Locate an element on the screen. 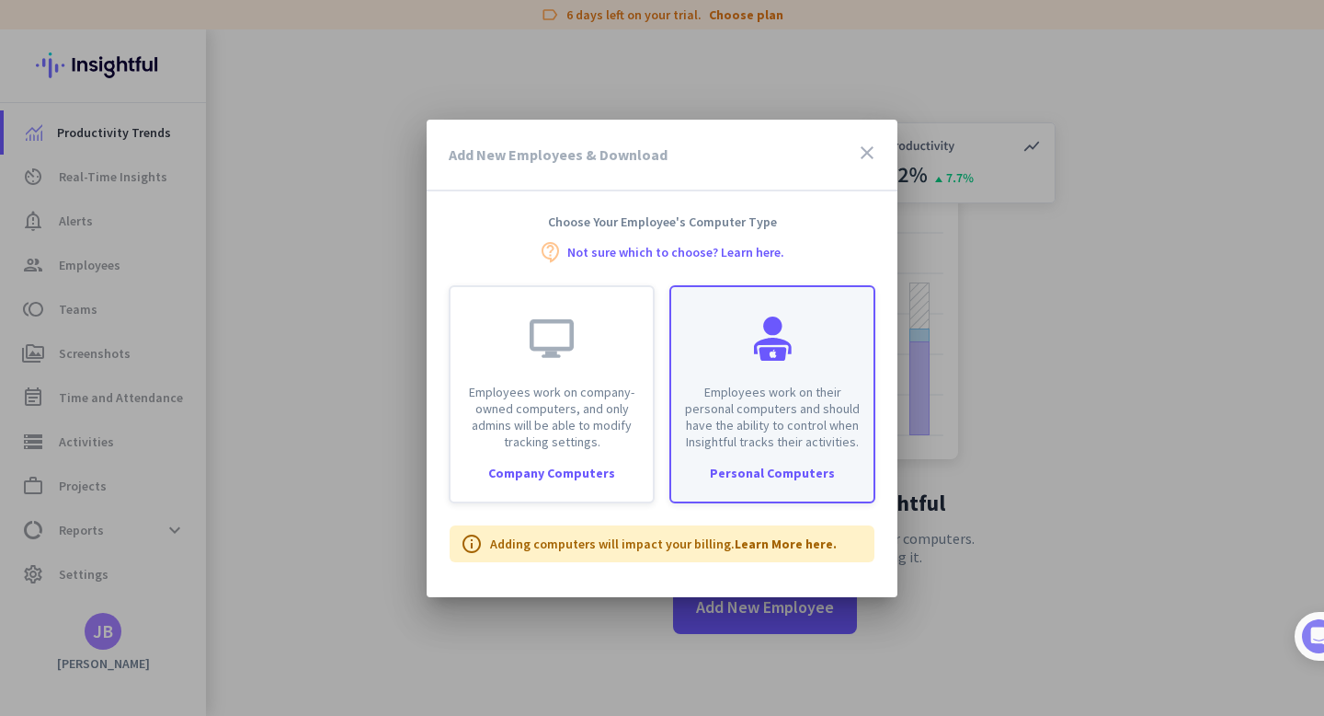 This screenshot has width=1324, height=716. i: close is located at coordinates (867, 153).